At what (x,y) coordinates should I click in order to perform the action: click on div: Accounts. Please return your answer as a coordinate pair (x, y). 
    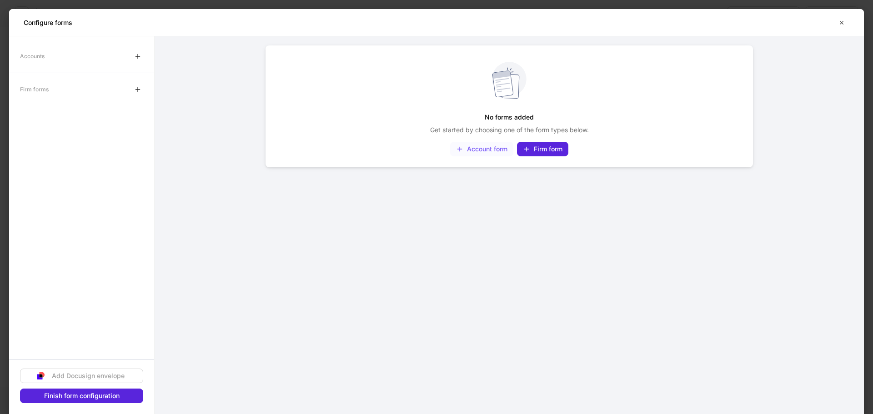
    Looking at the image, I should click on (32, 56).